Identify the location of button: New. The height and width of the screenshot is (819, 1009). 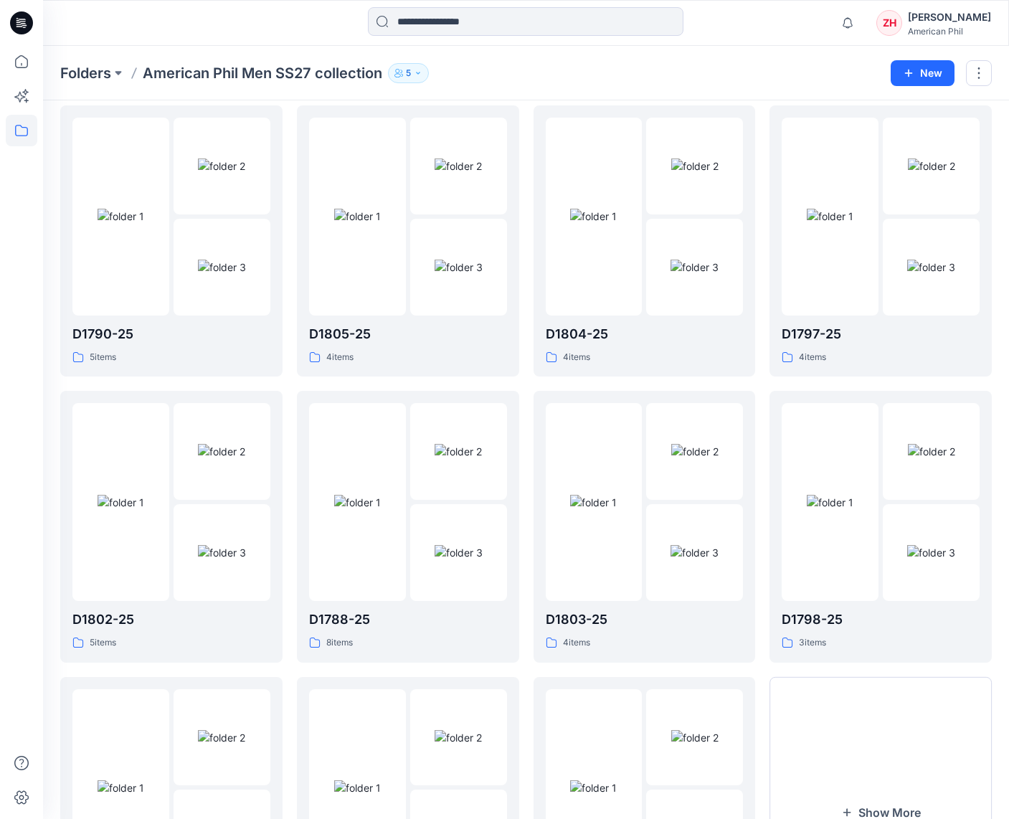
(922, 73).